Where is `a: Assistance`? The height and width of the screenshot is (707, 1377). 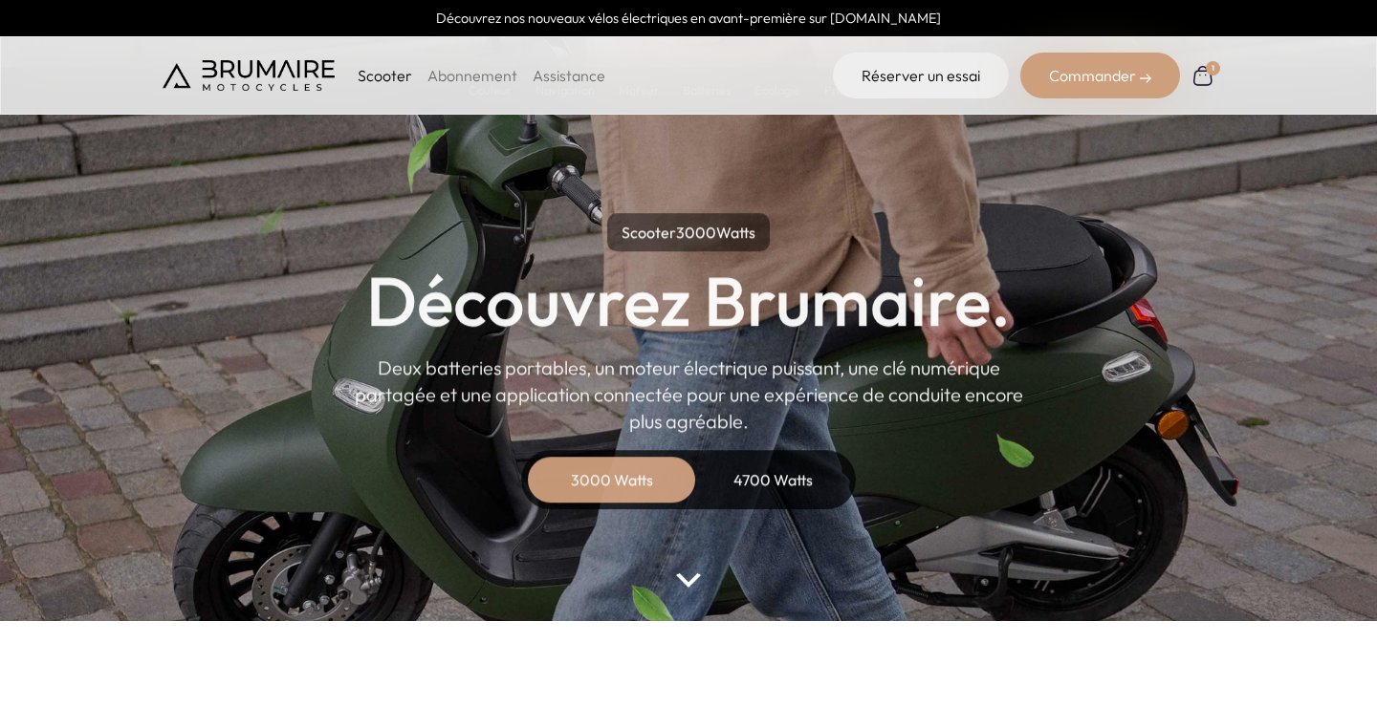
a: Assistance is located at coordinates (569, 76).